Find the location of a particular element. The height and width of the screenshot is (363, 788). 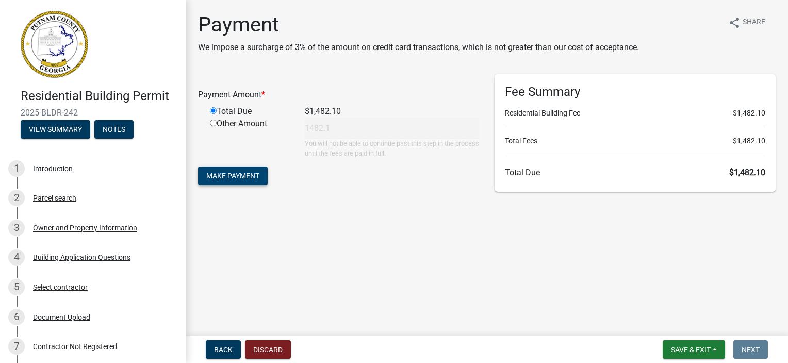

div: Total Due is located at coordinates (250, 111).